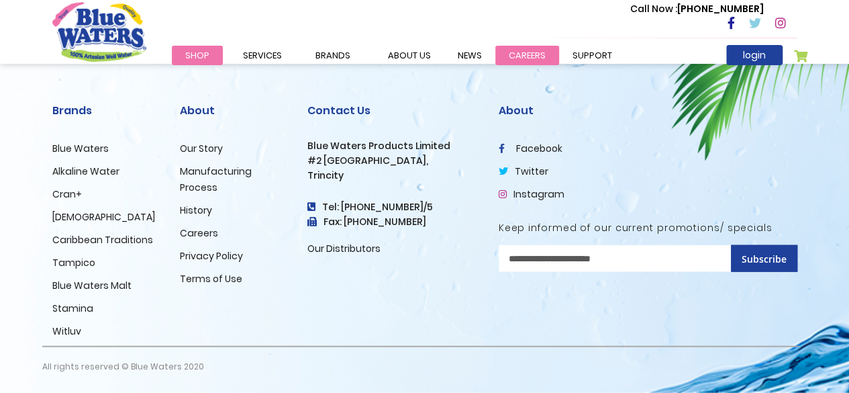 The width and height of the screenshot is (849, 393). Describe the element at coordinates (527, 55) in the screenshot. I see `a: careers` at that location.